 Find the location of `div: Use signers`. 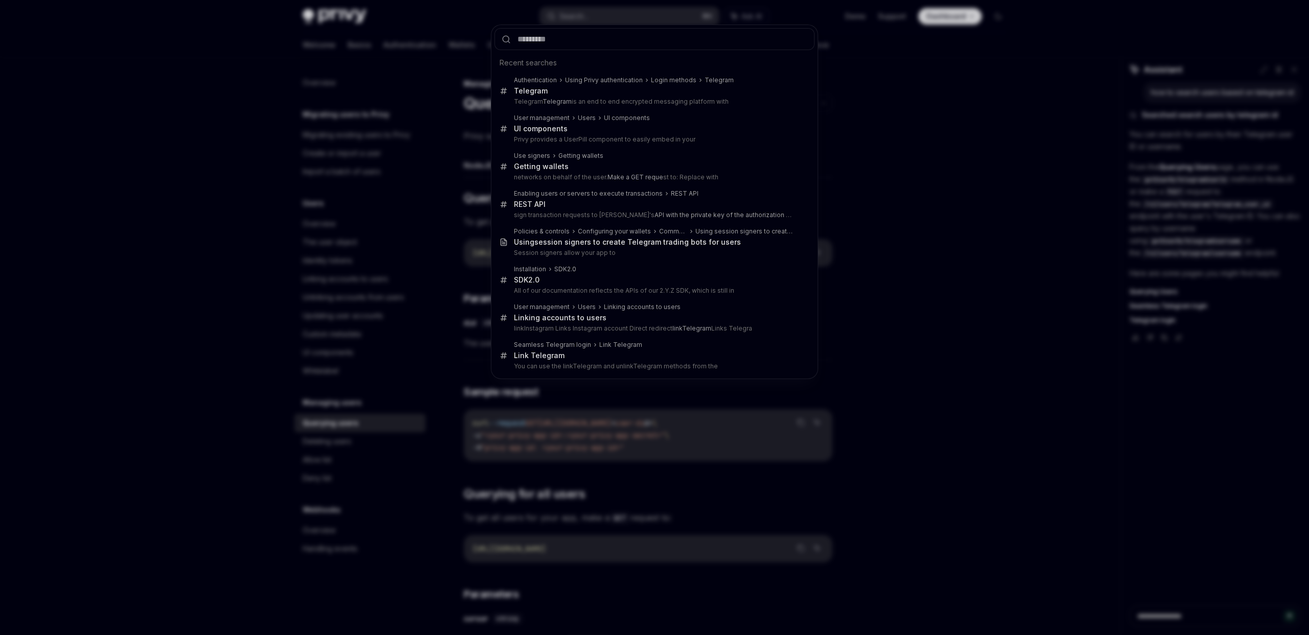

div: Use signers is located at coordinates (532, 156).